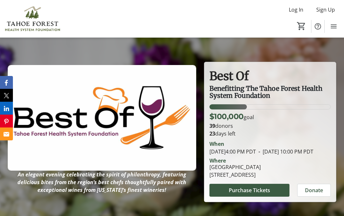 This screenshot has height=216, width=344. I want to click on b: 39, so click(212, 126).